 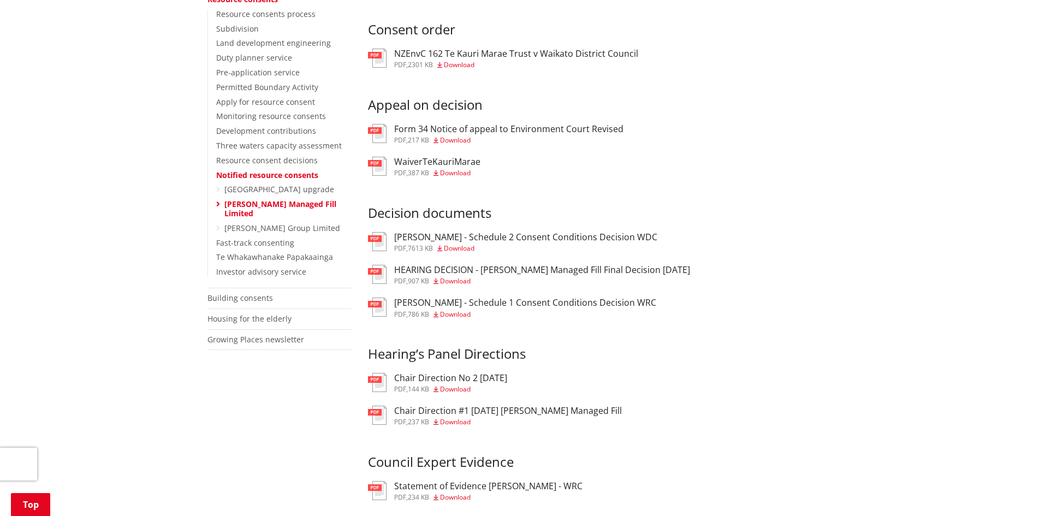 What do you see at coordinates (275, 257) in the screenshot?
I see `a: Te Whakawhanake Papakaainga` at bounding box center [275, 257].